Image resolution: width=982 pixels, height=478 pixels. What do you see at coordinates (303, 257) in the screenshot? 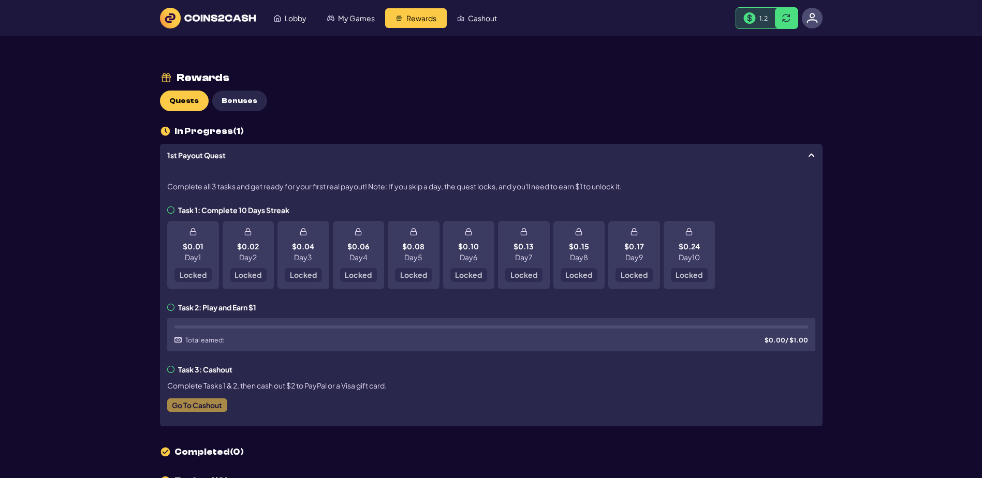
I see `p: Day 3` at bounding box center [303, 257].